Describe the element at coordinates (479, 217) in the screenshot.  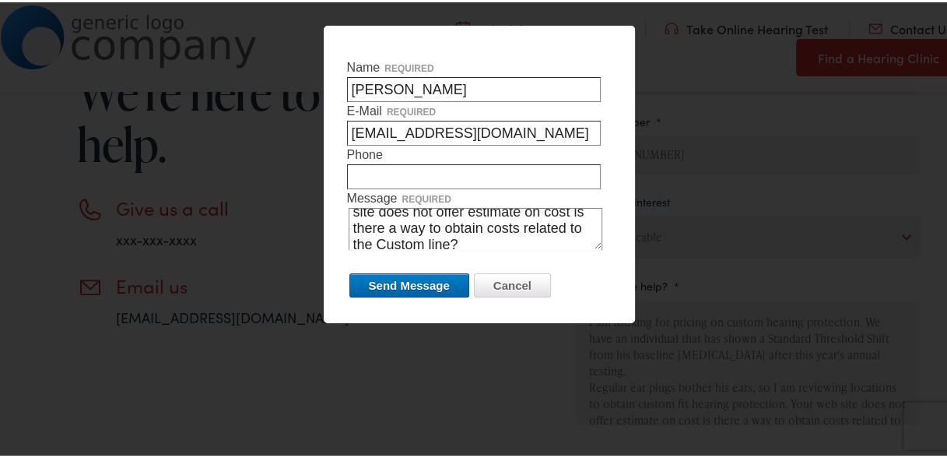
I see `label: Message` at that location.